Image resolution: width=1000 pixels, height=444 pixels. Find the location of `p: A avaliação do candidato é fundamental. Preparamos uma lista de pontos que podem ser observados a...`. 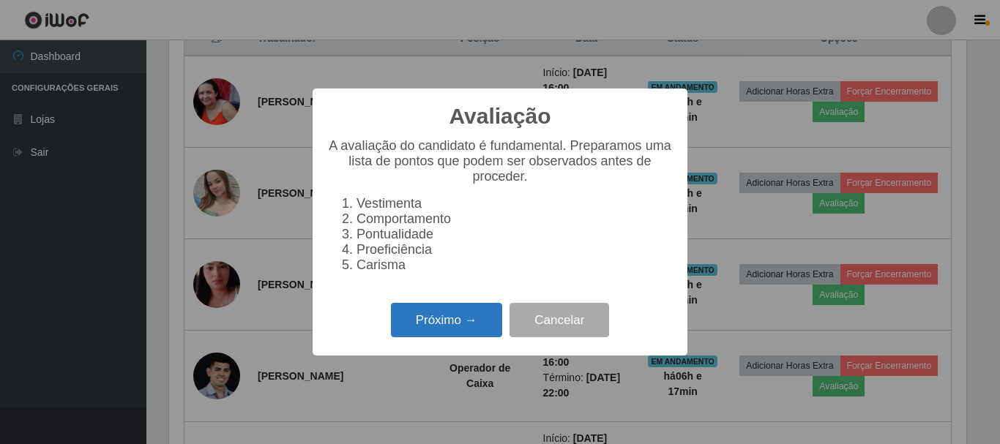

p: A avaliação do candidato é fundamental. Preparamos uma lista de pontos que podem ser observados a... is located at coordinates (500, 161).